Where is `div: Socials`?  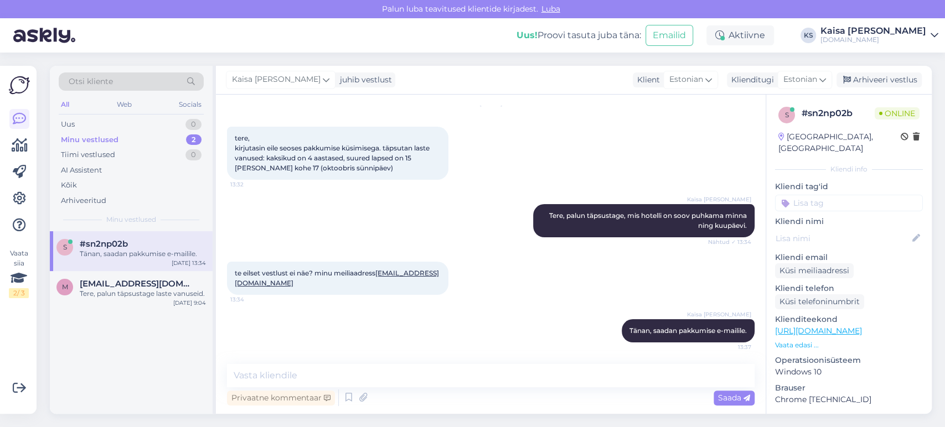
div: Socials is located at coordinates (190, 105).